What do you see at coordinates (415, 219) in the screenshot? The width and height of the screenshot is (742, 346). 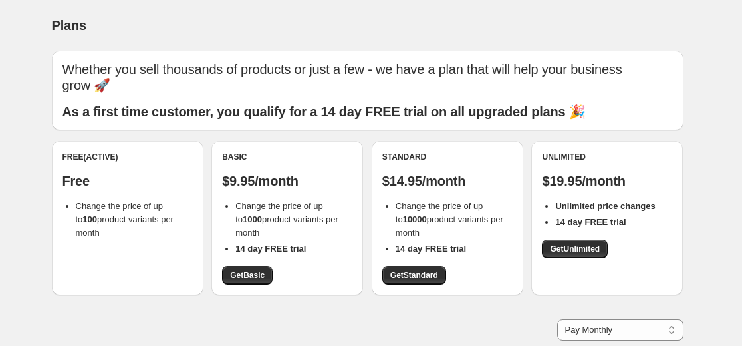 I see `b: 10000` at bounding box center [415, 219].